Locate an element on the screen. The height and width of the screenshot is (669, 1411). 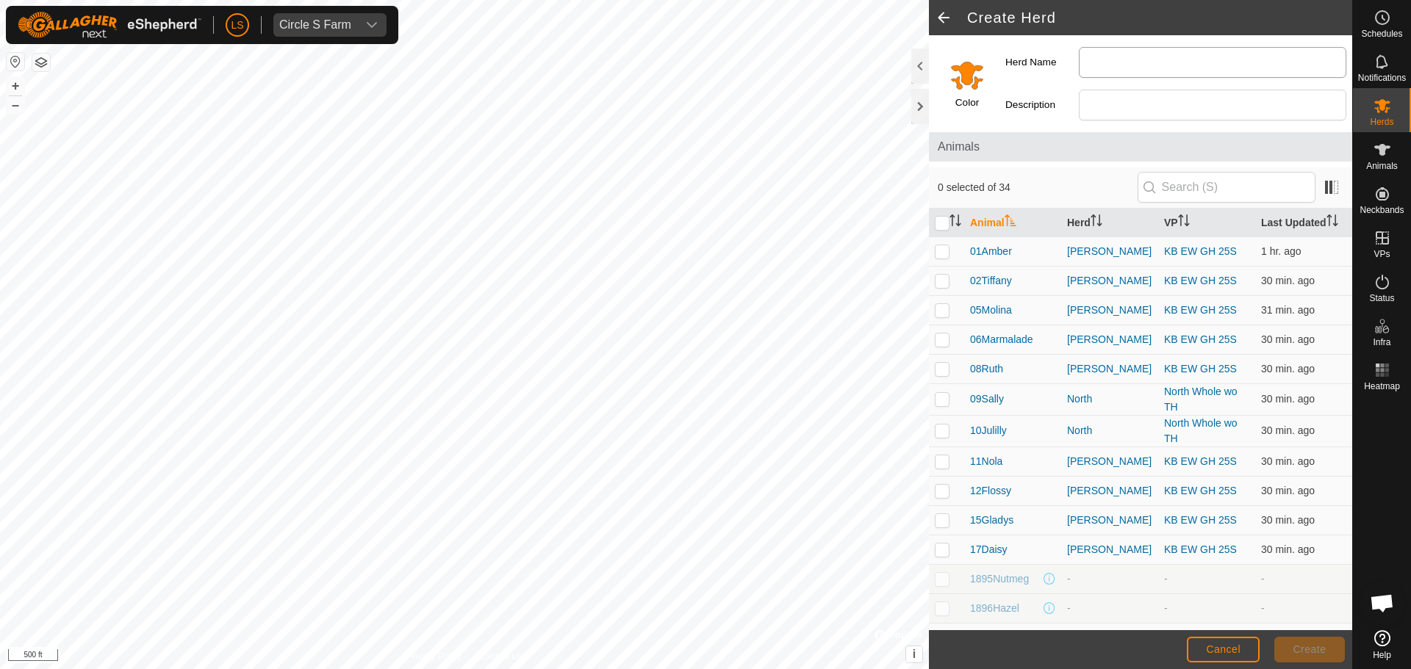
span: Infra is located at coordinates (1382, 342).